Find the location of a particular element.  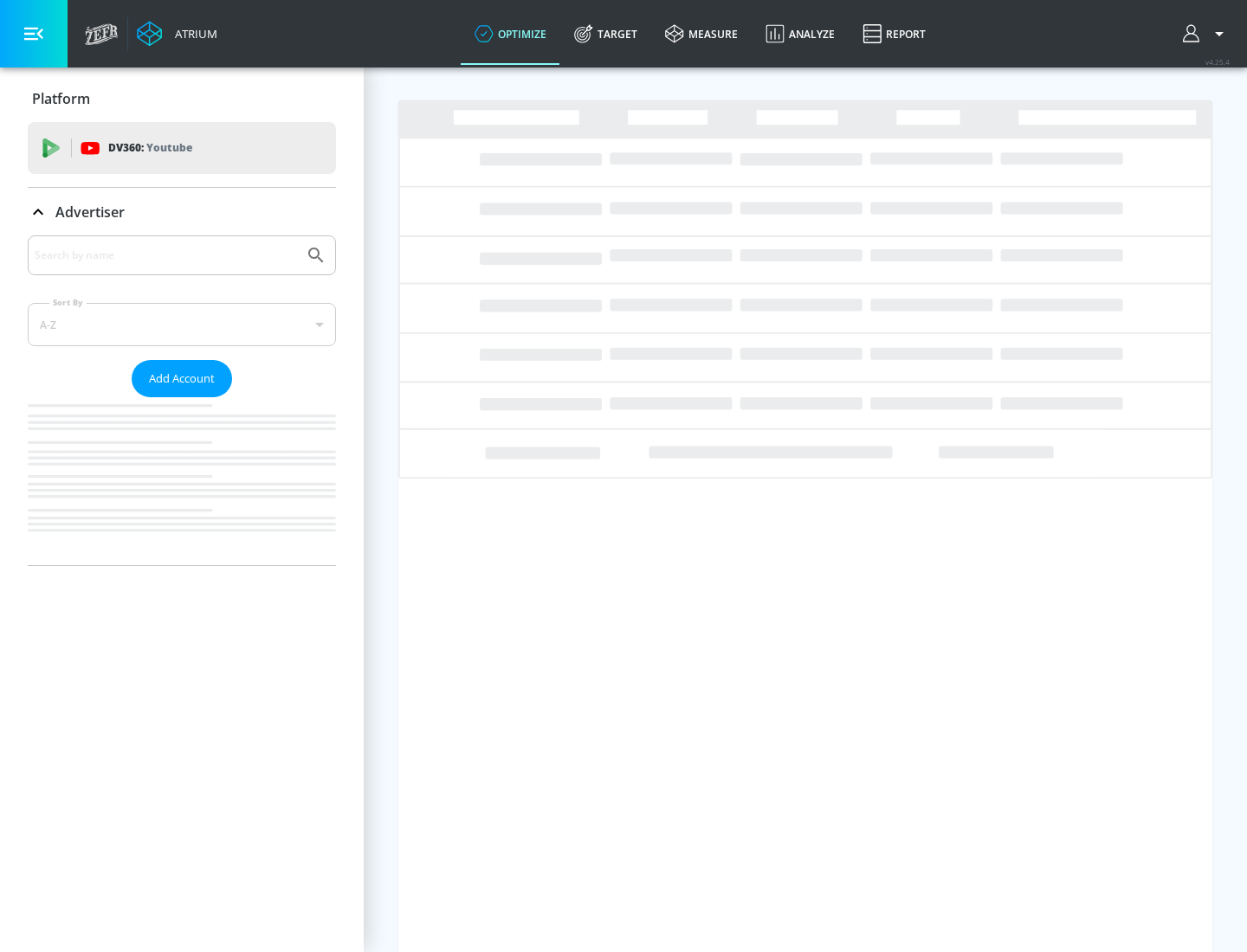

a: measure is located at coordinates (701, 34).